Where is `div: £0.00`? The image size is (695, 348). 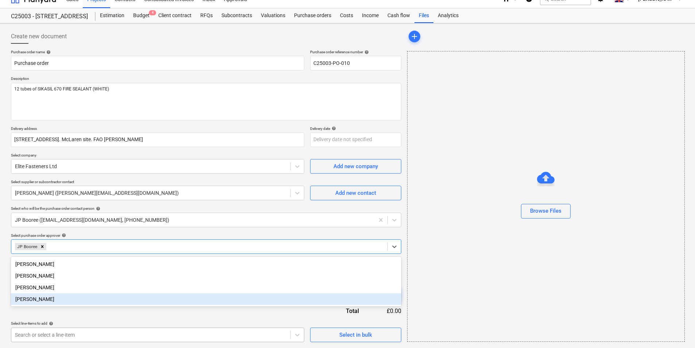 div: £0.00 is located at coordinates (386, 311).